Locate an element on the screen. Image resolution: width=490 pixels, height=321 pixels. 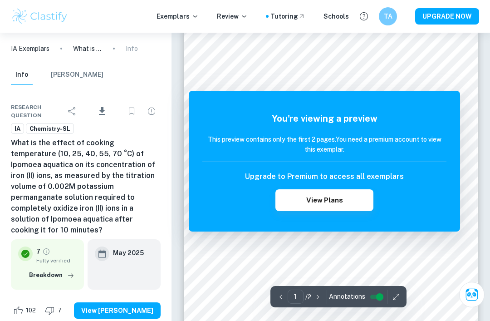
h6: Upgrade to Premium to access all exemplars is located at coordinates (324, 176).